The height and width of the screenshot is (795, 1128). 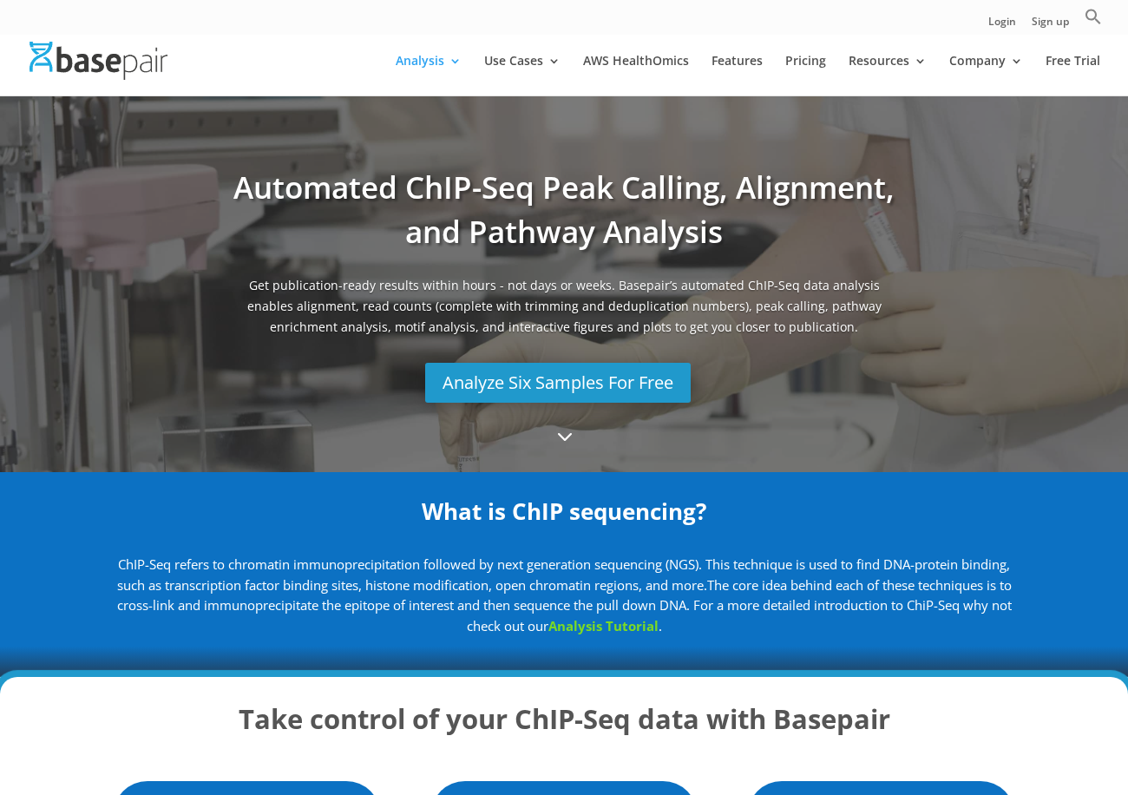 What do you see at coordinates (1093, 21) in the screenshot?
I see `a: Search Icon Link` at bounding box center [1093, 21].